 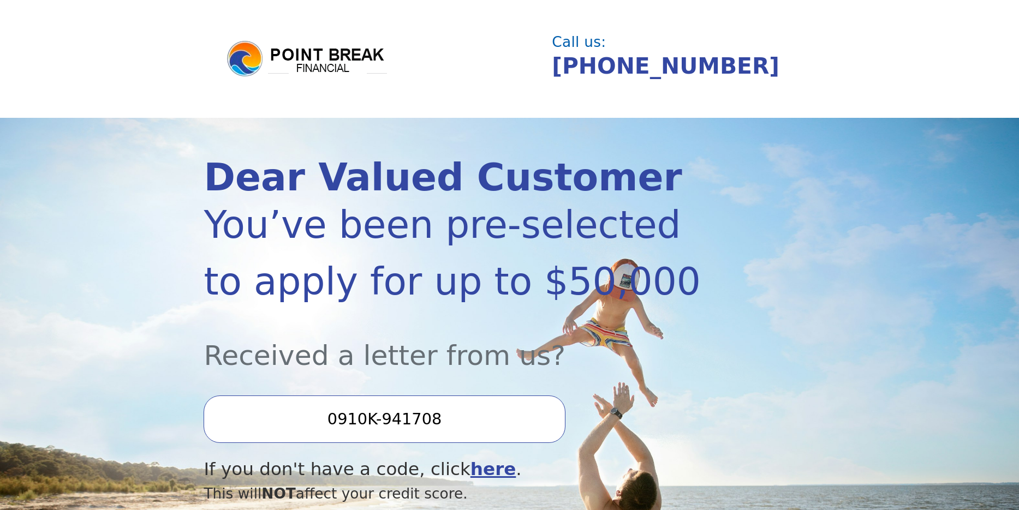 I want to click on a: here, so click(x=493, y=469).